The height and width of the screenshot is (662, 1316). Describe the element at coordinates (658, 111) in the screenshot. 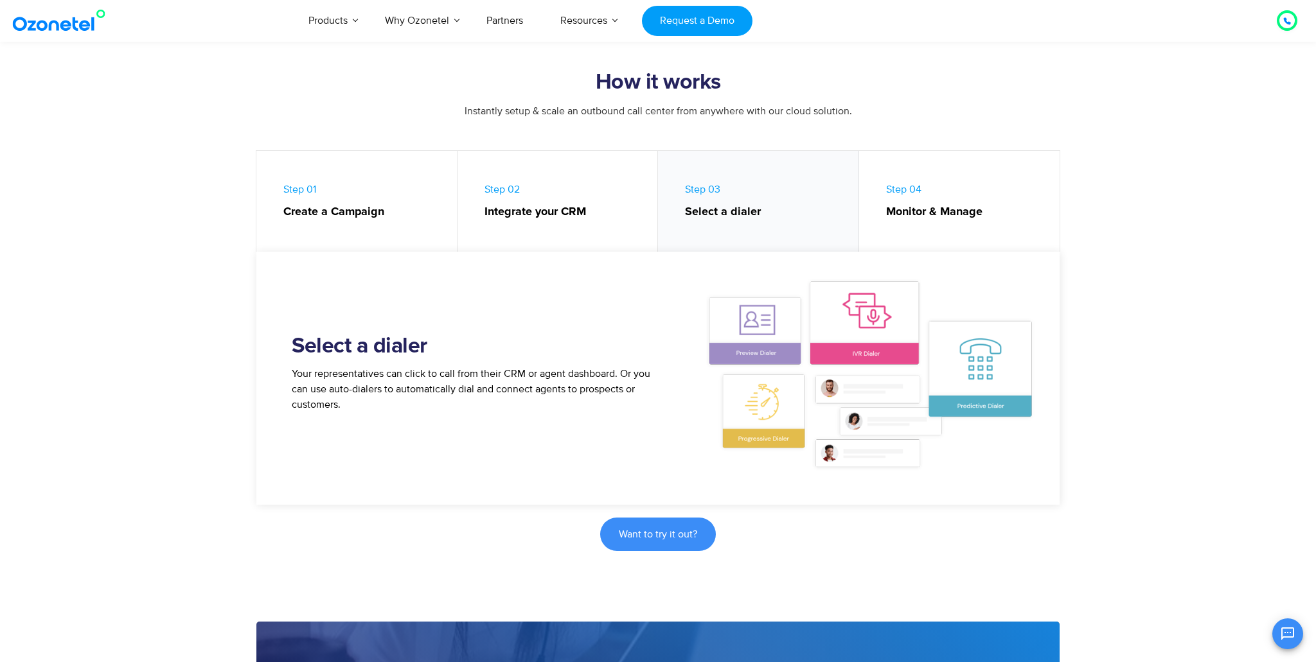

I see `span: Instantly setup & scale an outbound call center from anywhere with our cloud solution.` at that location.